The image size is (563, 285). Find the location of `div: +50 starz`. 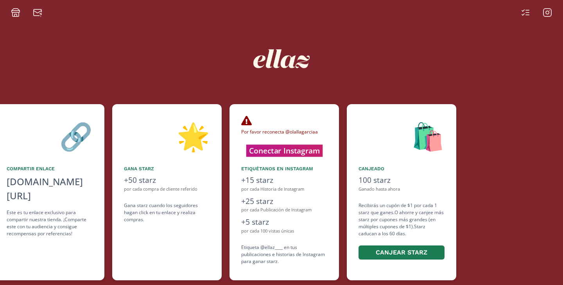

div: +50 starz is located at coordinates (167, 180).